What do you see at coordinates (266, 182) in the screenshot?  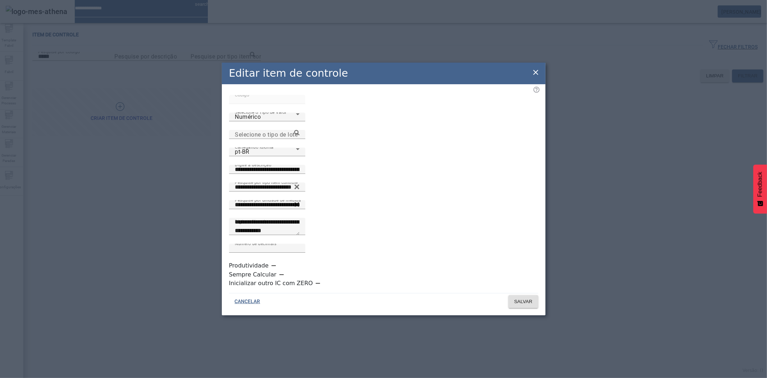 I see `mat-label: Pesquise por tipo item controle` at bounding box center [266, 182].